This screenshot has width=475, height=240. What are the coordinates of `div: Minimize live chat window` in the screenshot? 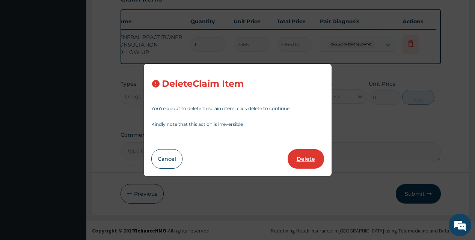 It's located at (132, 13).